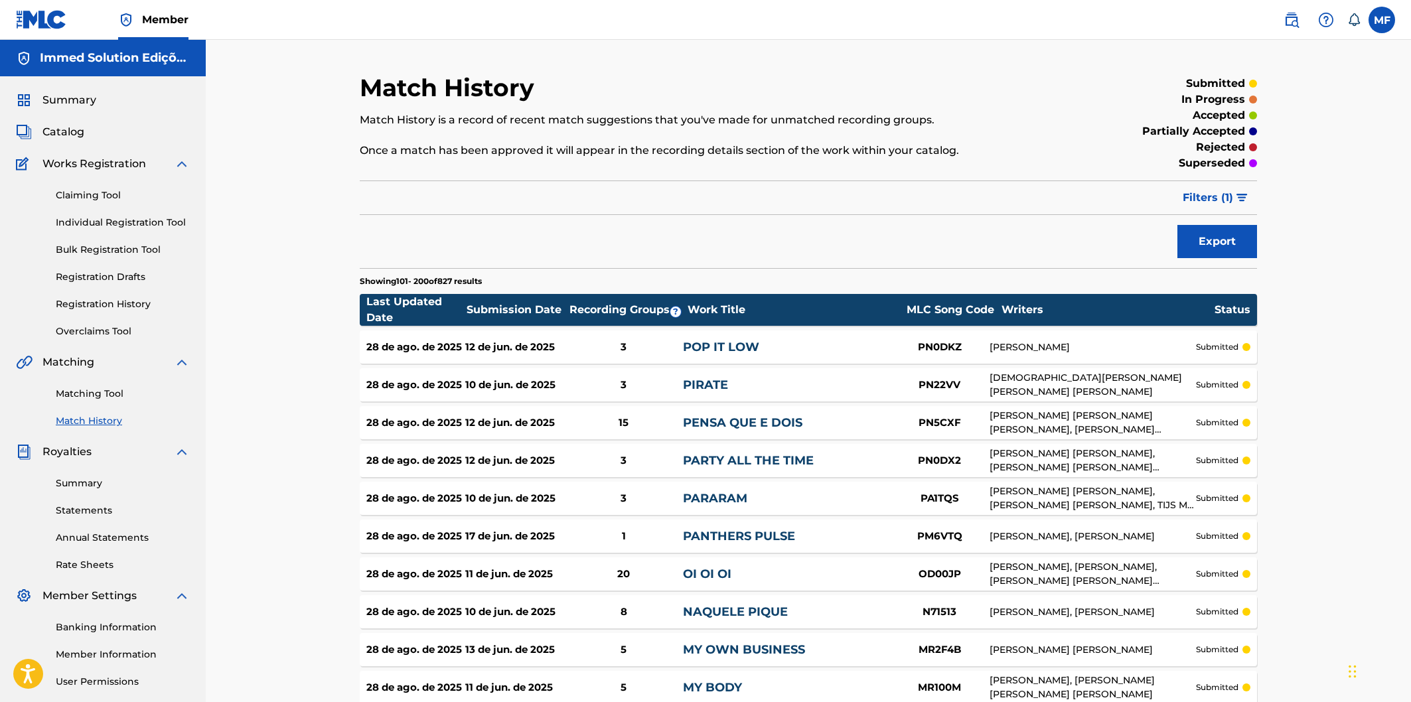 The height and width of the screenshot is (702, 1411). Describe the element at coordinates (123, 682) in the screenshot. I see `a: User Permissions` at that location.